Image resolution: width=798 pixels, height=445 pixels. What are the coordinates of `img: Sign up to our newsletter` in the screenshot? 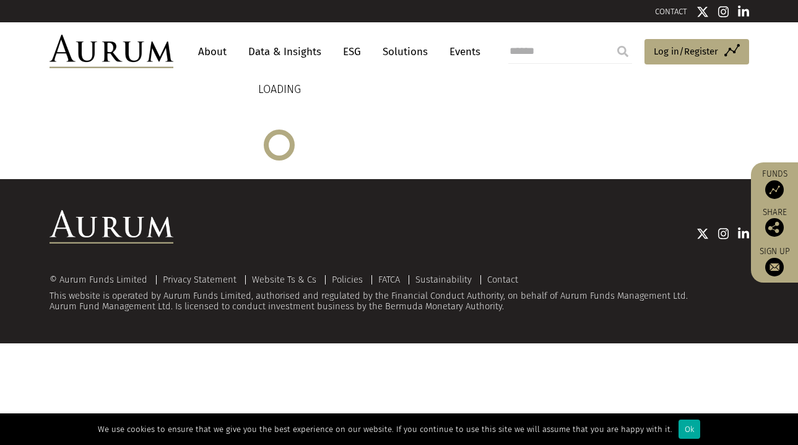 It's located at (774, 267).